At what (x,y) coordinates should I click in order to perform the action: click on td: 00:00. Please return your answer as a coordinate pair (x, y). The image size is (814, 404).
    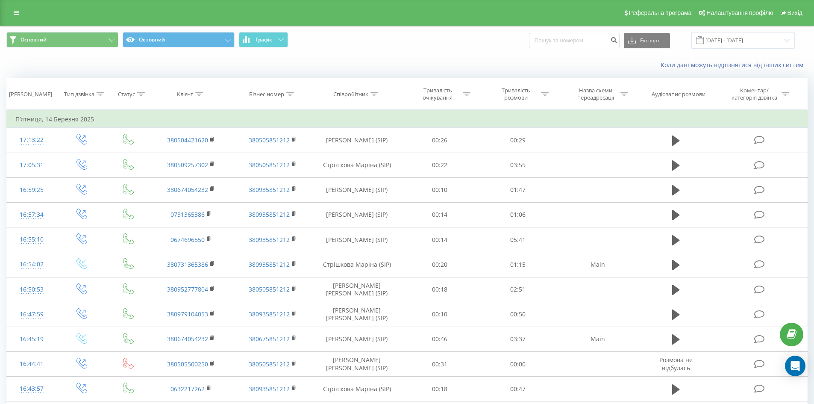
    Looking at the image, I should click on (518, 364).